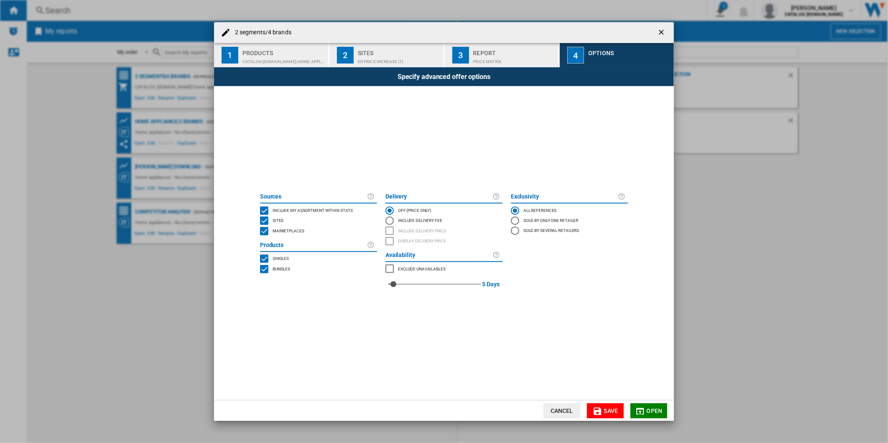  I want to click on span: Exclude unavailables, so click(422, 269).